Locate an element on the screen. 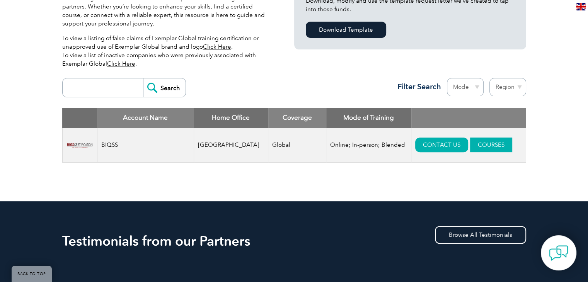 This screenshot has width=588, height=282. th: Account Name: activate to sort column descending is located at coordinates (145, 118).